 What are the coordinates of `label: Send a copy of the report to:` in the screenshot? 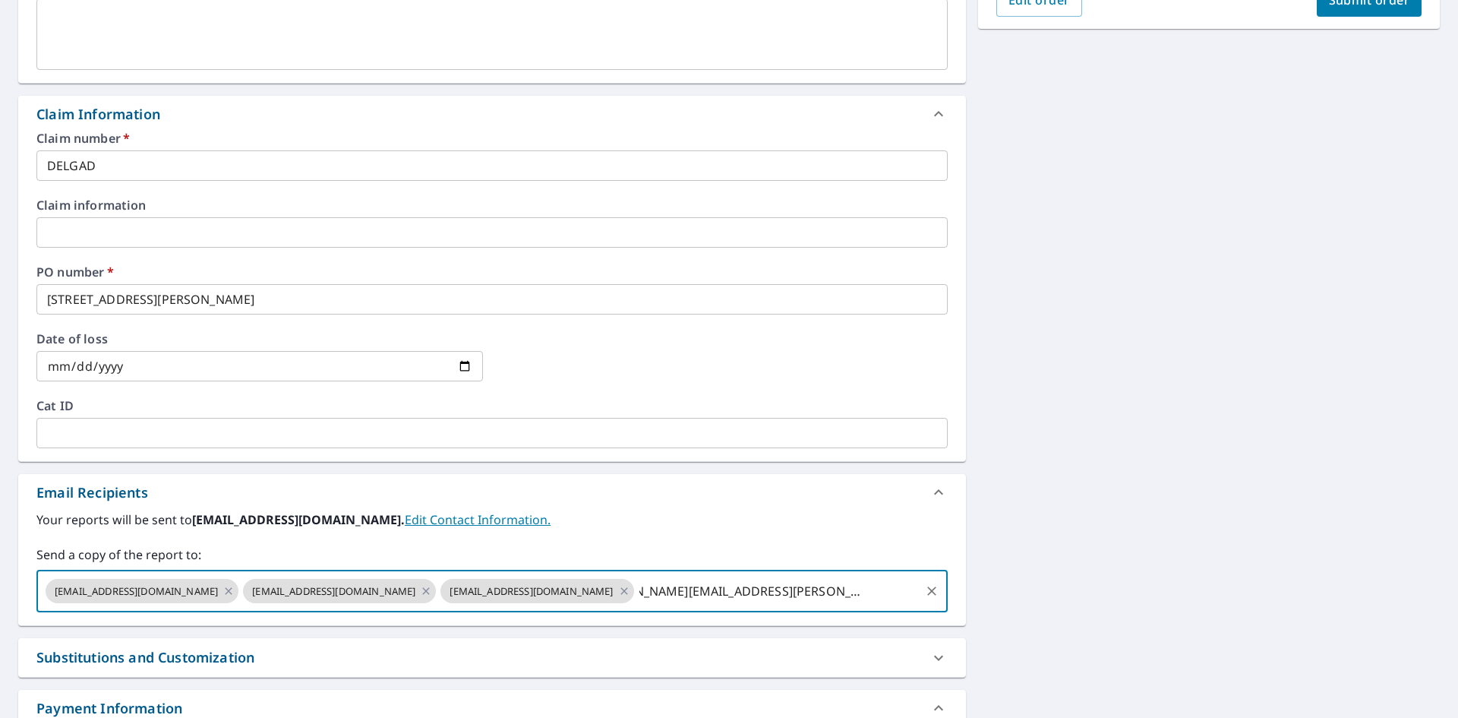 It's located at (492, 554).